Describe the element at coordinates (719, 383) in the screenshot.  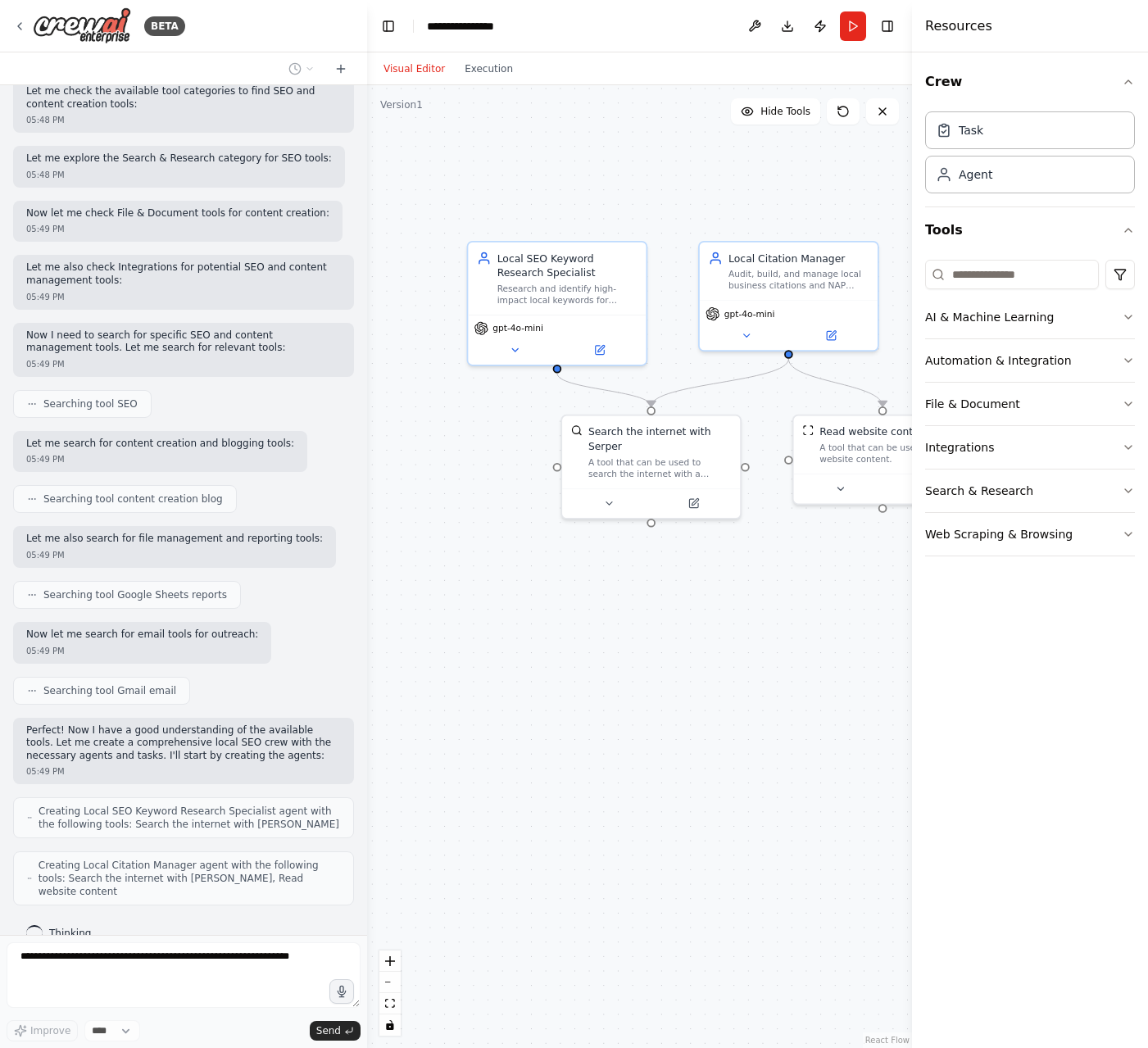
I see `g: Edge from 937e0f19-3767-4457-9f61-b20e4b1d41c7 to 3d499d84-eb39-4ea2-b659-5893f93afa16` at that location.